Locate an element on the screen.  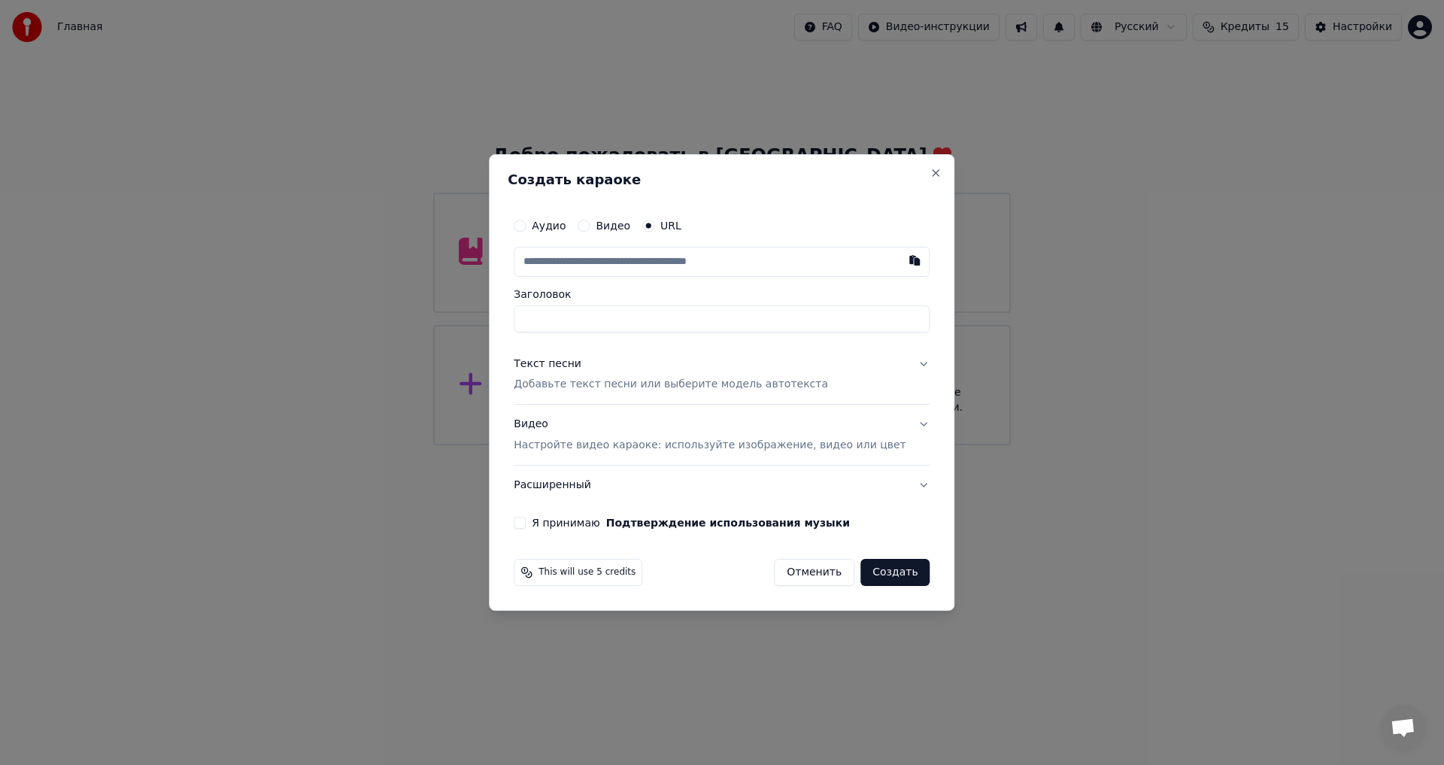
button: ВидеоНастройте видео караоке: используйте изображение, видео или цвет is located at coordinates (721, 435).